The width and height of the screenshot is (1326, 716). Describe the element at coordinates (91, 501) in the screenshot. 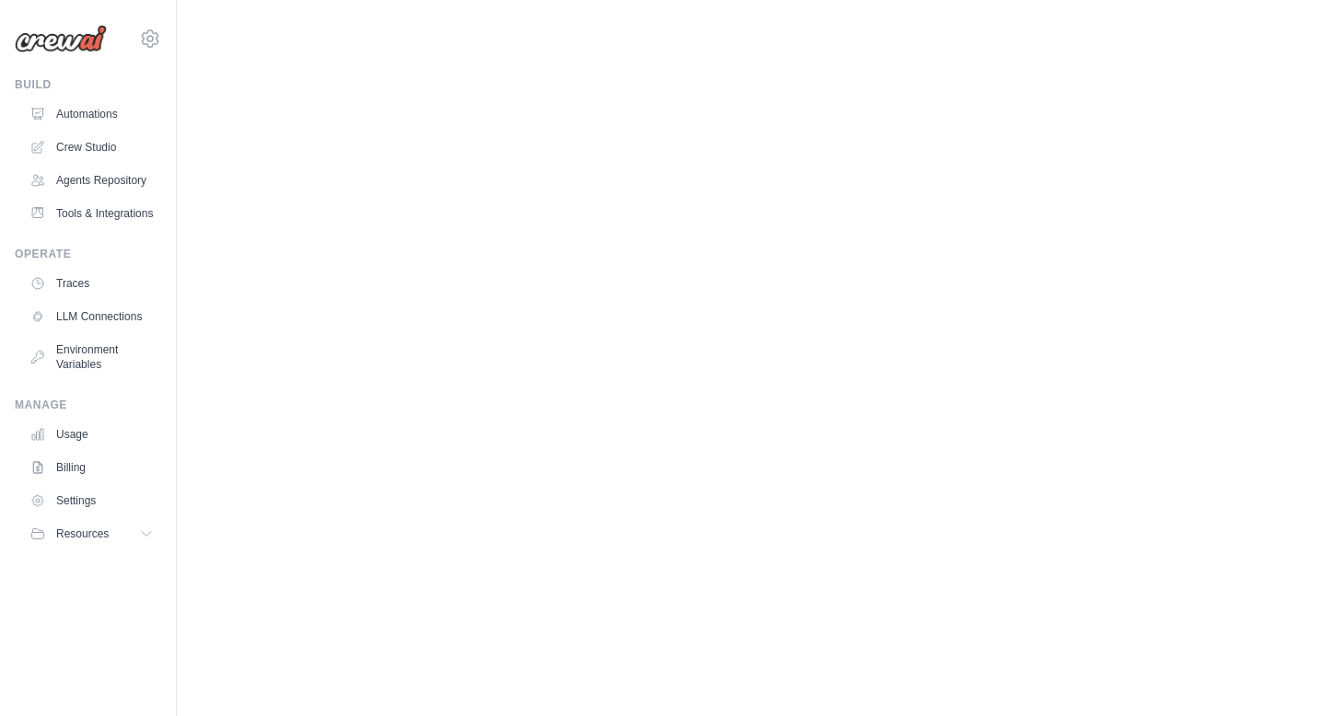

I see `a: Settings` at that location.